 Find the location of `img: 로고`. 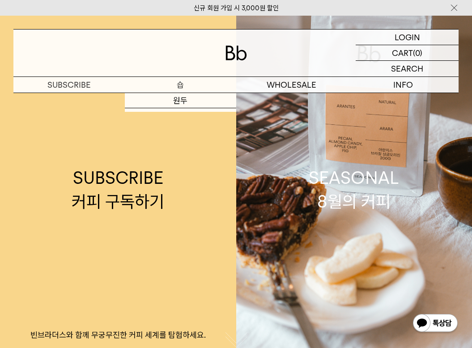

img: 로고 is located at coordinates (236, 53).